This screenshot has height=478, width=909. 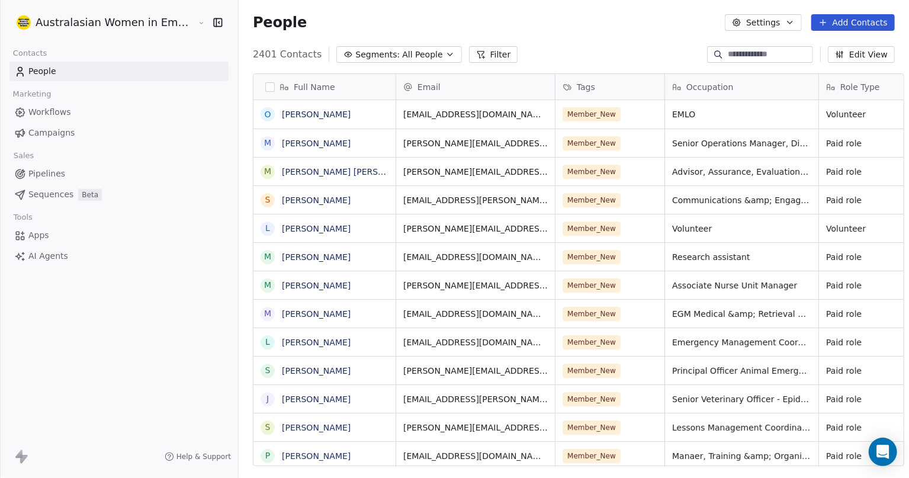 I want to click on a: Campaigns, so click(x=119, y=133).